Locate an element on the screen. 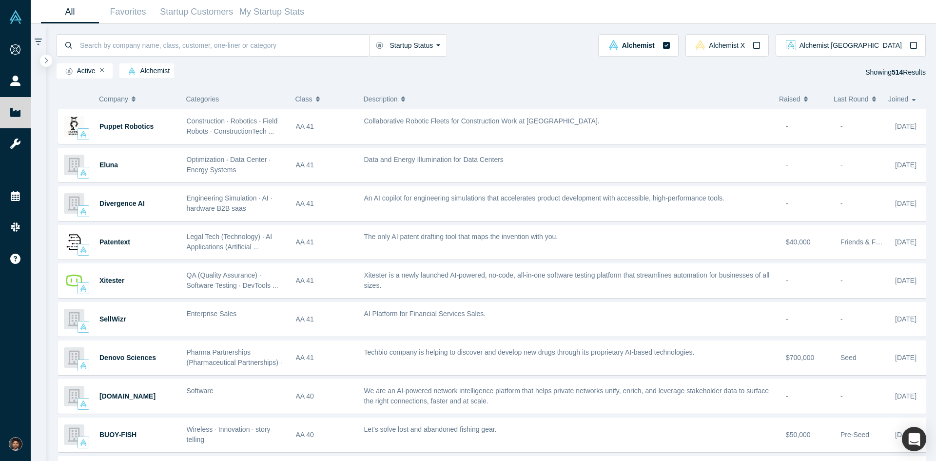 This screenshot has width=936, height=461. button: Description is located at coordinates (567, 99).